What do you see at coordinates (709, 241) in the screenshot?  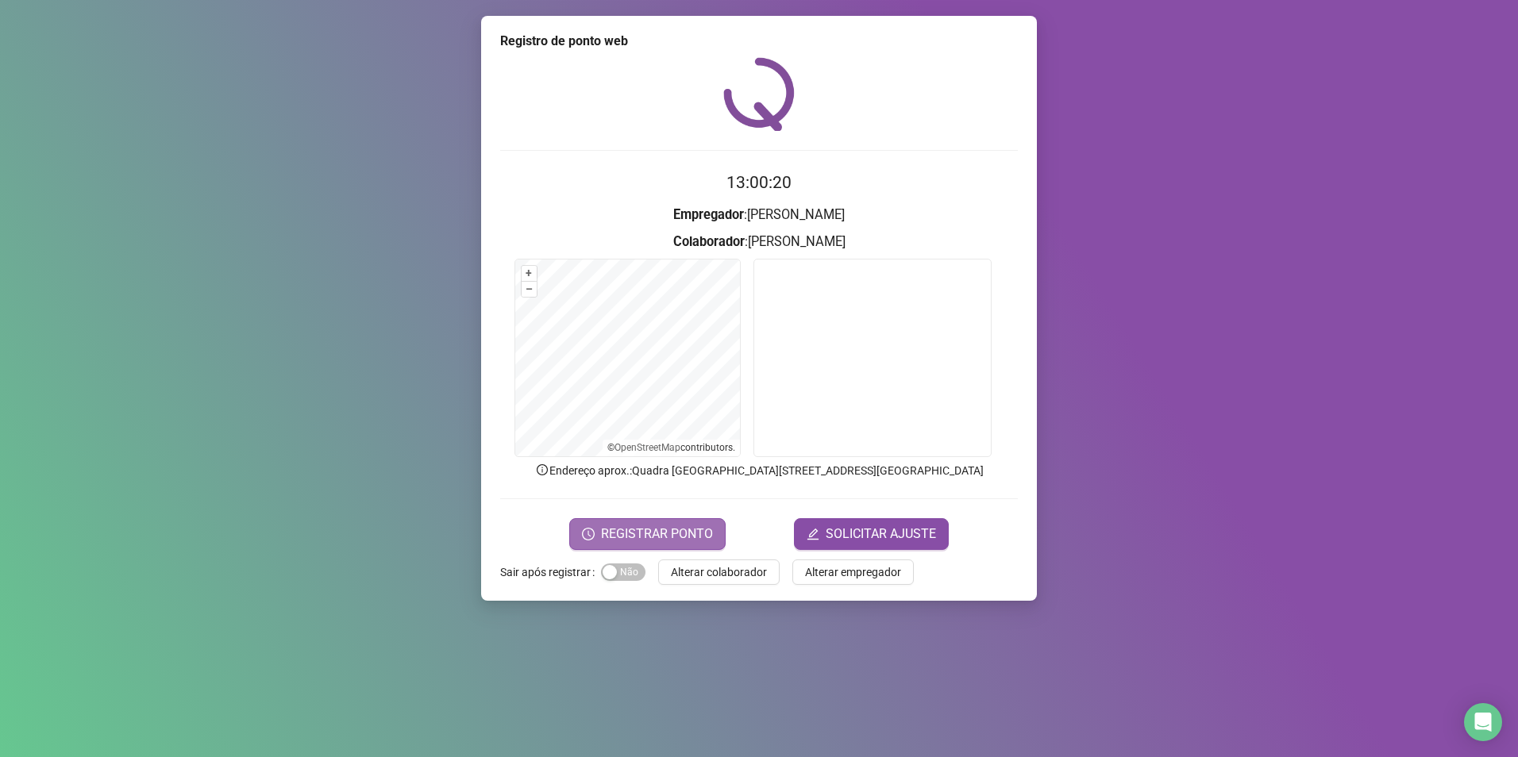 I see `strong: Colaborador` at bounding box center [709, 241].